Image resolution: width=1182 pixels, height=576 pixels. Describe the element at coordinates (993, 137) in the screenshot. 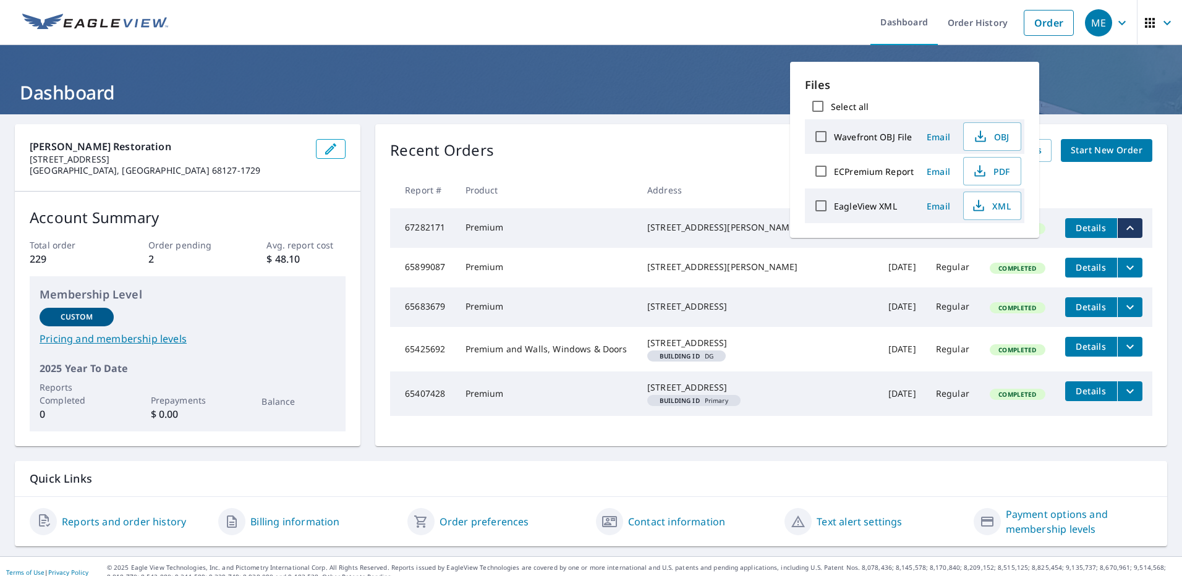

I see `button: OBJ` at that location.